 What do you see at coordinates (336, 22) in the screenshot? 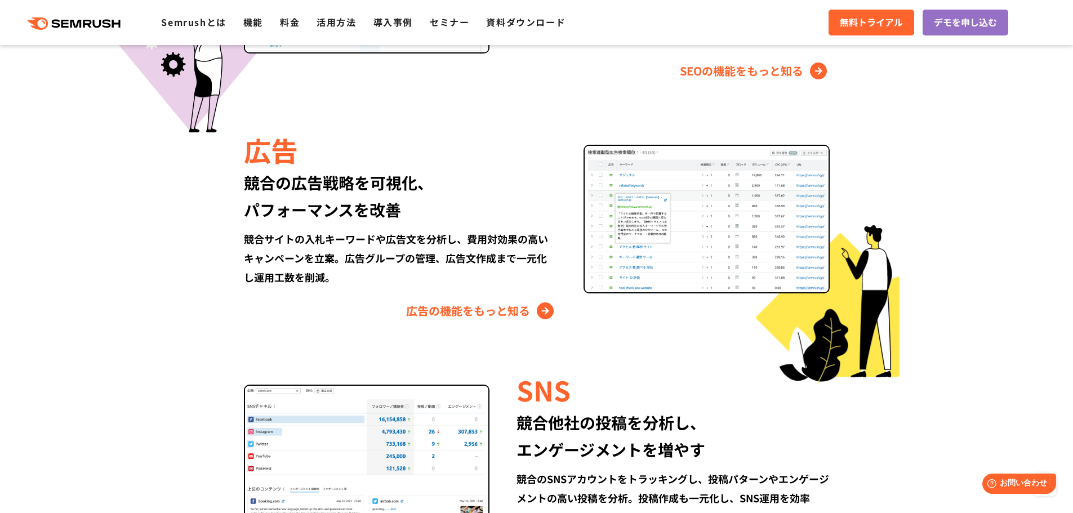
I see `a: 活用方法` at bounding box center [336, 22].